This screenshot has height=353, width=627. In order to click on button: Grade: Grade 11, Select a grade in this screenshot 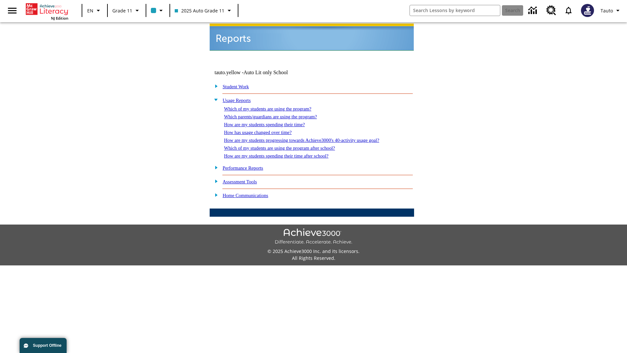, I will do `click(127, 10)`.